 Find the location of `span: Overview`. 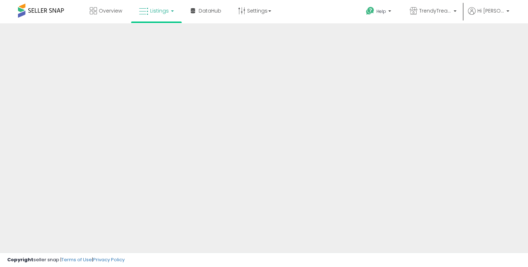

span: Overview is located at coordinates (110, 11).